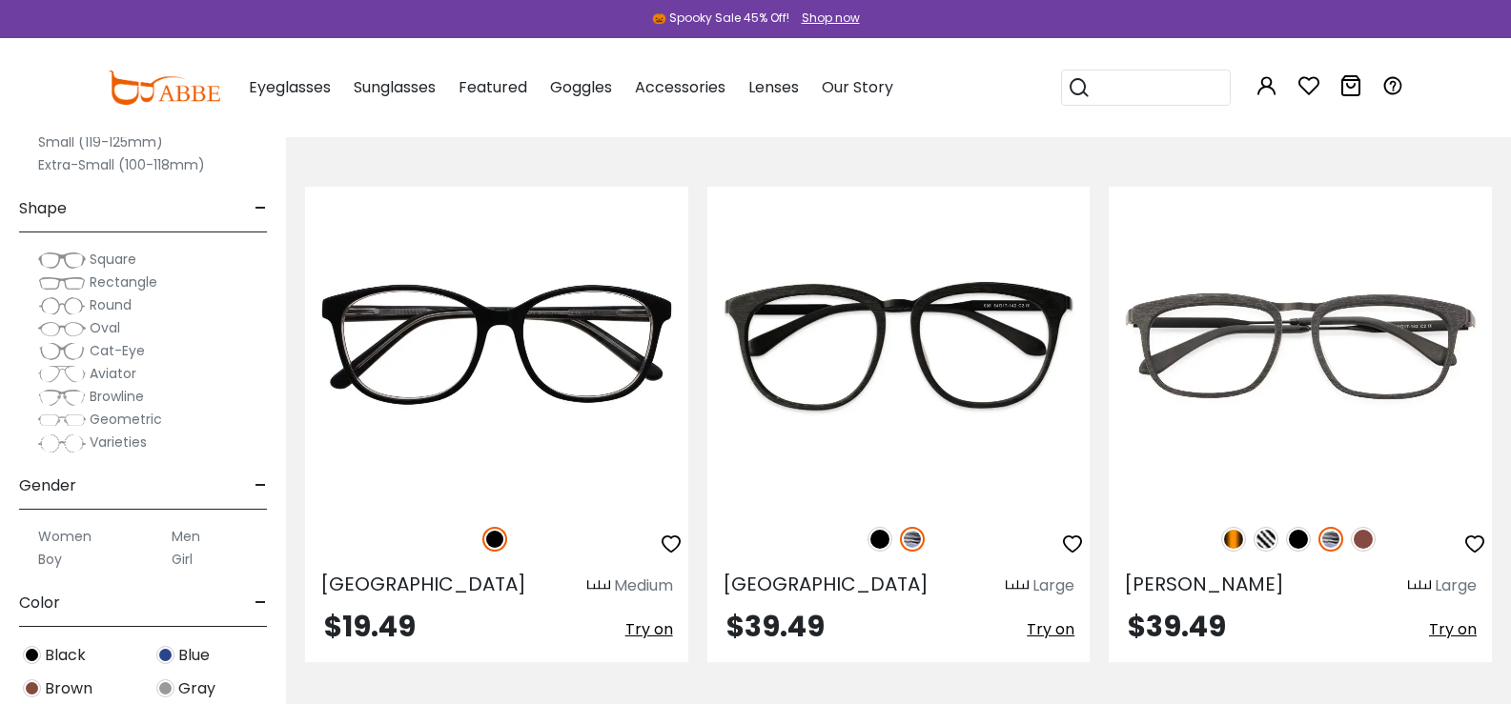 The height and width of the screenshot is (704, 1511). What do you see at coordinates (62, 260) in the screenshot?
I see `img: Square.png` at bounding box center [62, 260].